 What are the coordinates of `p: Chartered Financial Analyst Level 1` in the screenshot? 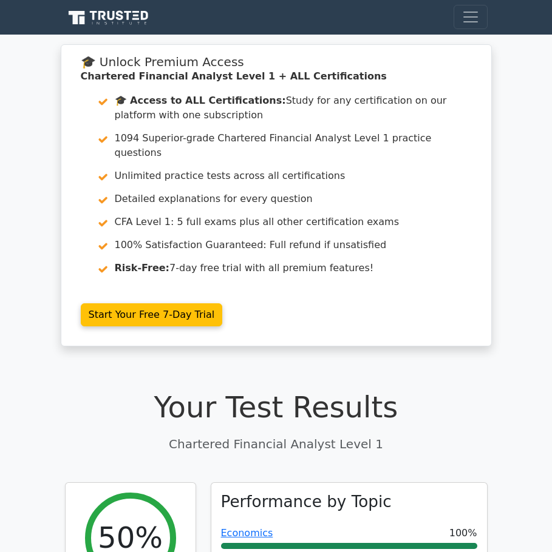 It's located at (276, 444).